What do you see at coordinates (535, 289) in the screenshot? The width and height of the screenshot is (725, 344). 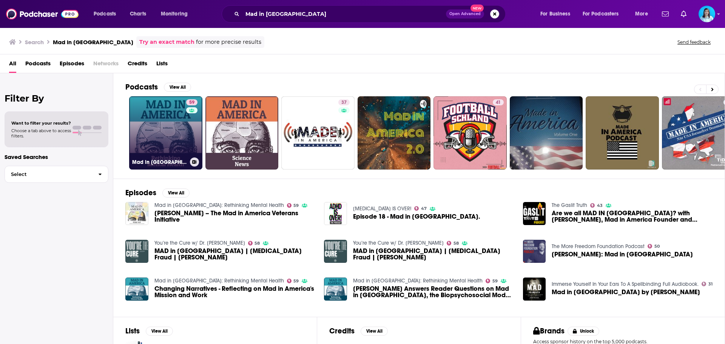 I see `img: Mad in America by Robert Whitaker` at bounding box center [535, 289].